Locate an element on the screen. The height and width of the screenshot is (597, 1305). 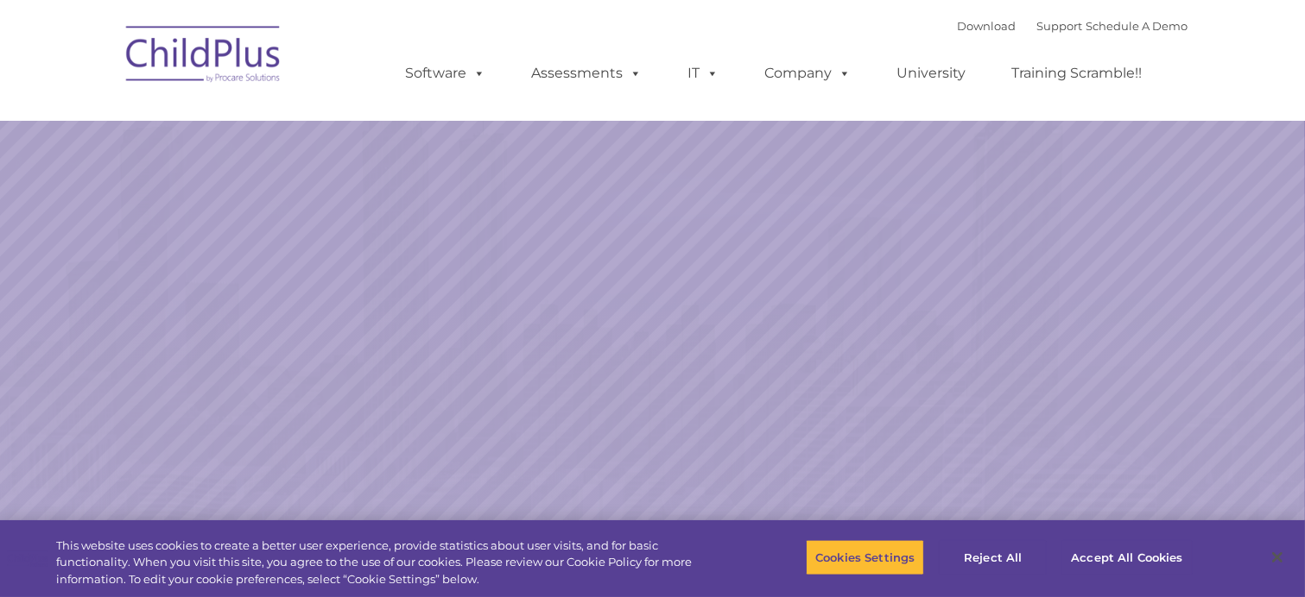
button: Reject All is located at coordinates (992, 558).